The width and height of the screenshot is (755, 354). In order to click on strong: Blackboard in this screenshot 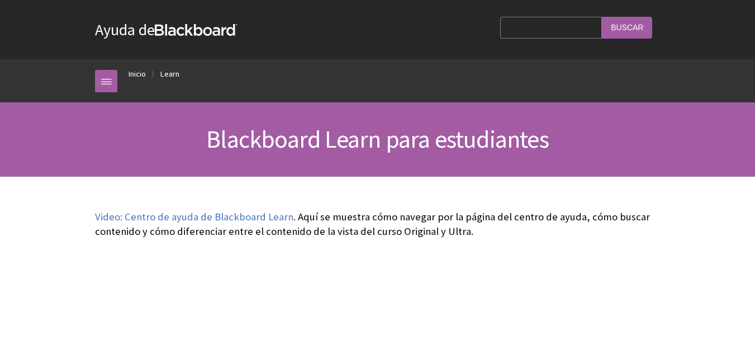, I will do `click(196, 30)`.